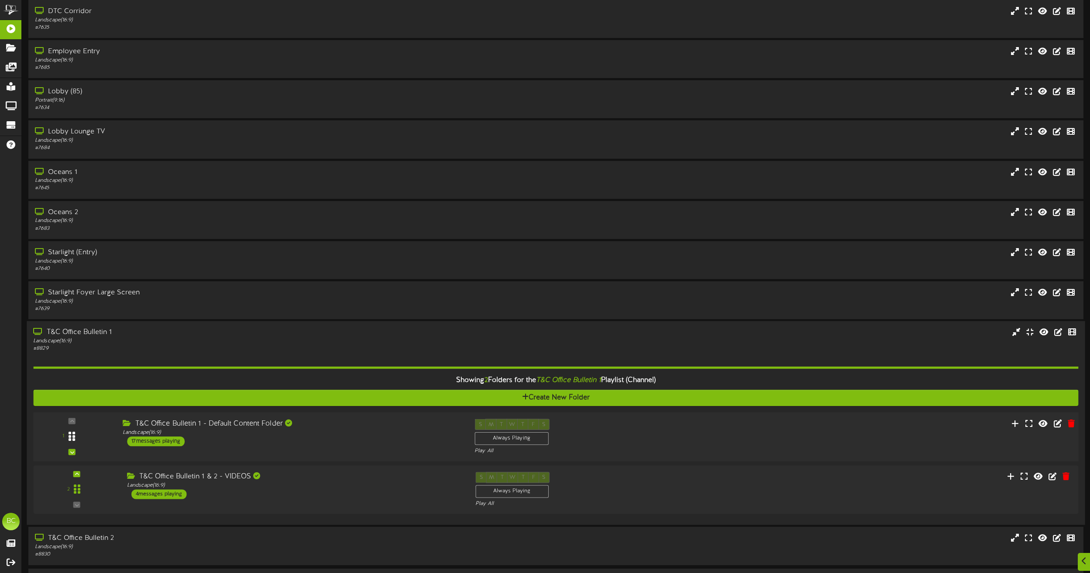 Image resolution: width=1090 pixels, height=573 pixels. What do you see at coordinates (248, 51) in the screenshot?
I see `div: Employee Entry` at bounding box center [248, 51].